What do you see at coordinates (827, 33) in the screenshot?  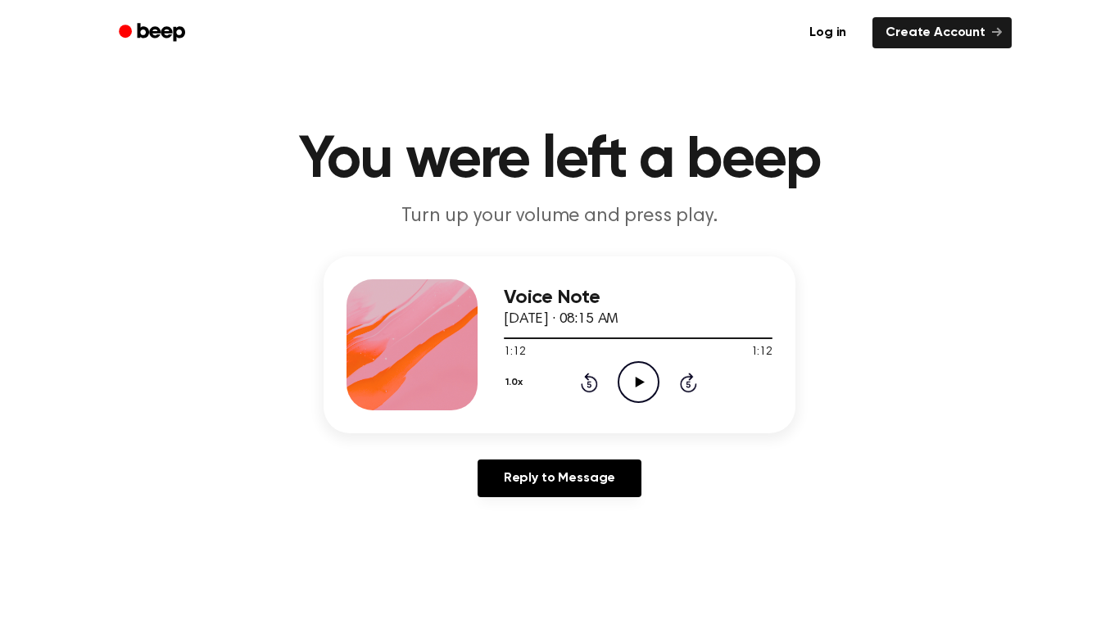 I see `a: Log in` at bounding box center [827, 33].